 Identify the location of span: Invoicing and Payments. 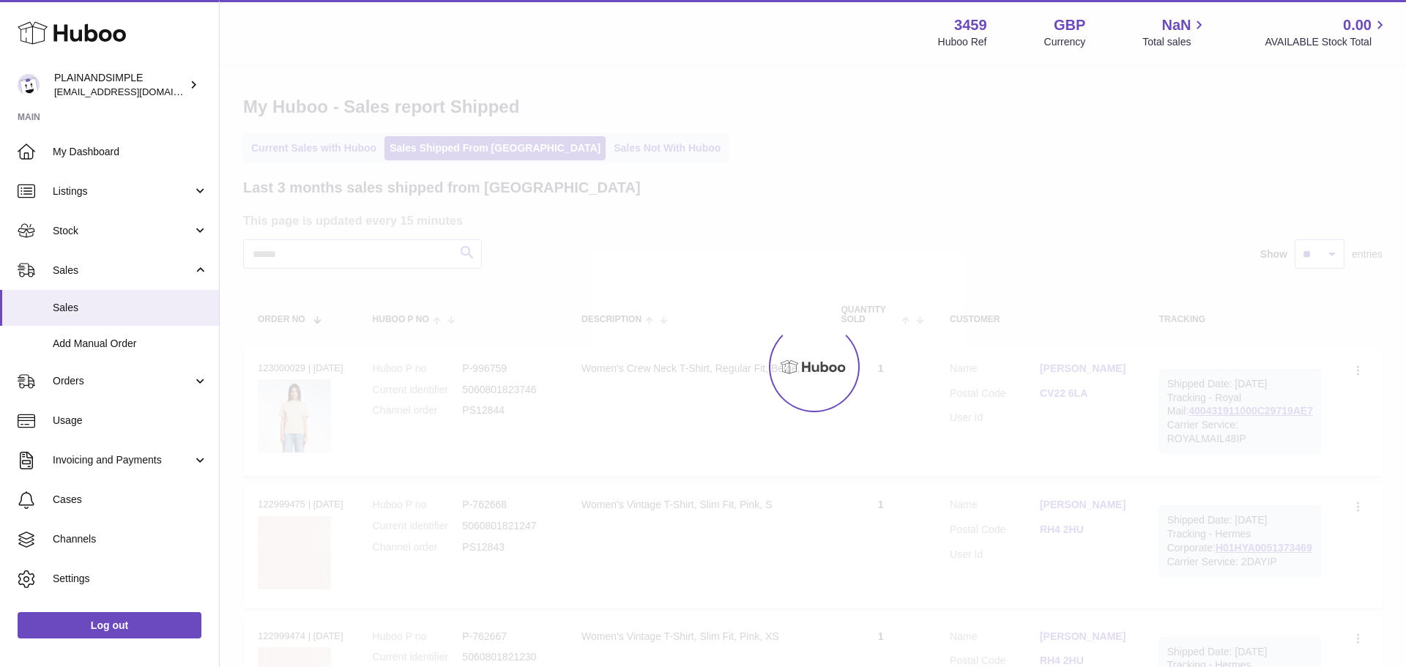
(122, 460).